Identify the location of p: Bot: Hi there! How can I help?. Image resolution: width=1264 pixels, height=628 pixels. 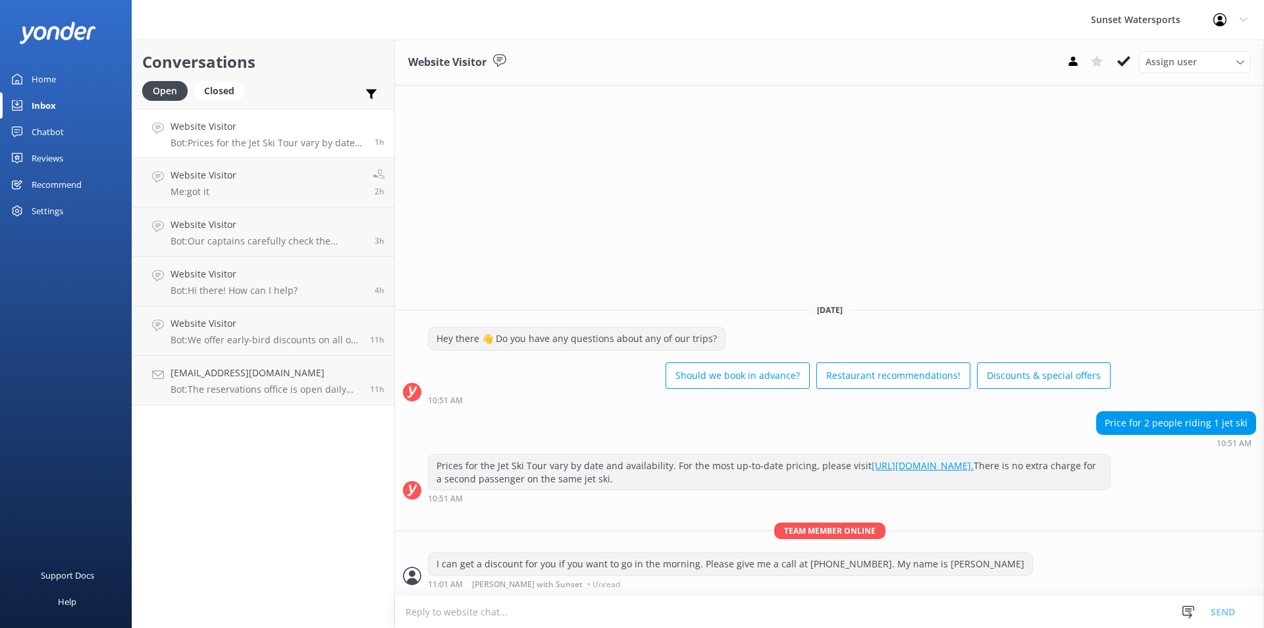
(234, 290).